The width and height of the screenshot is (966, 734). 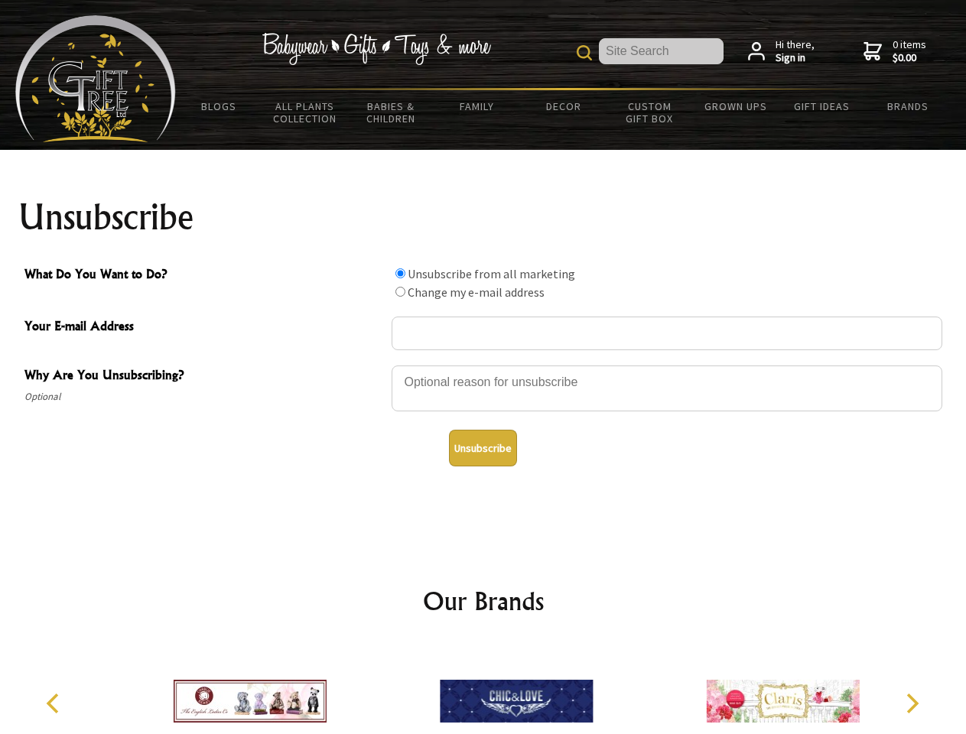 I want to click on a: Brands, so click(x=908, y=106).